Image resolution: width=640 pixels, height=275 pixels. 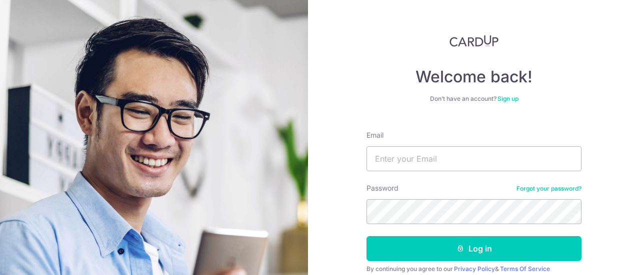 I want to click on a: Forgot your password?, so click(x=549, y=189).